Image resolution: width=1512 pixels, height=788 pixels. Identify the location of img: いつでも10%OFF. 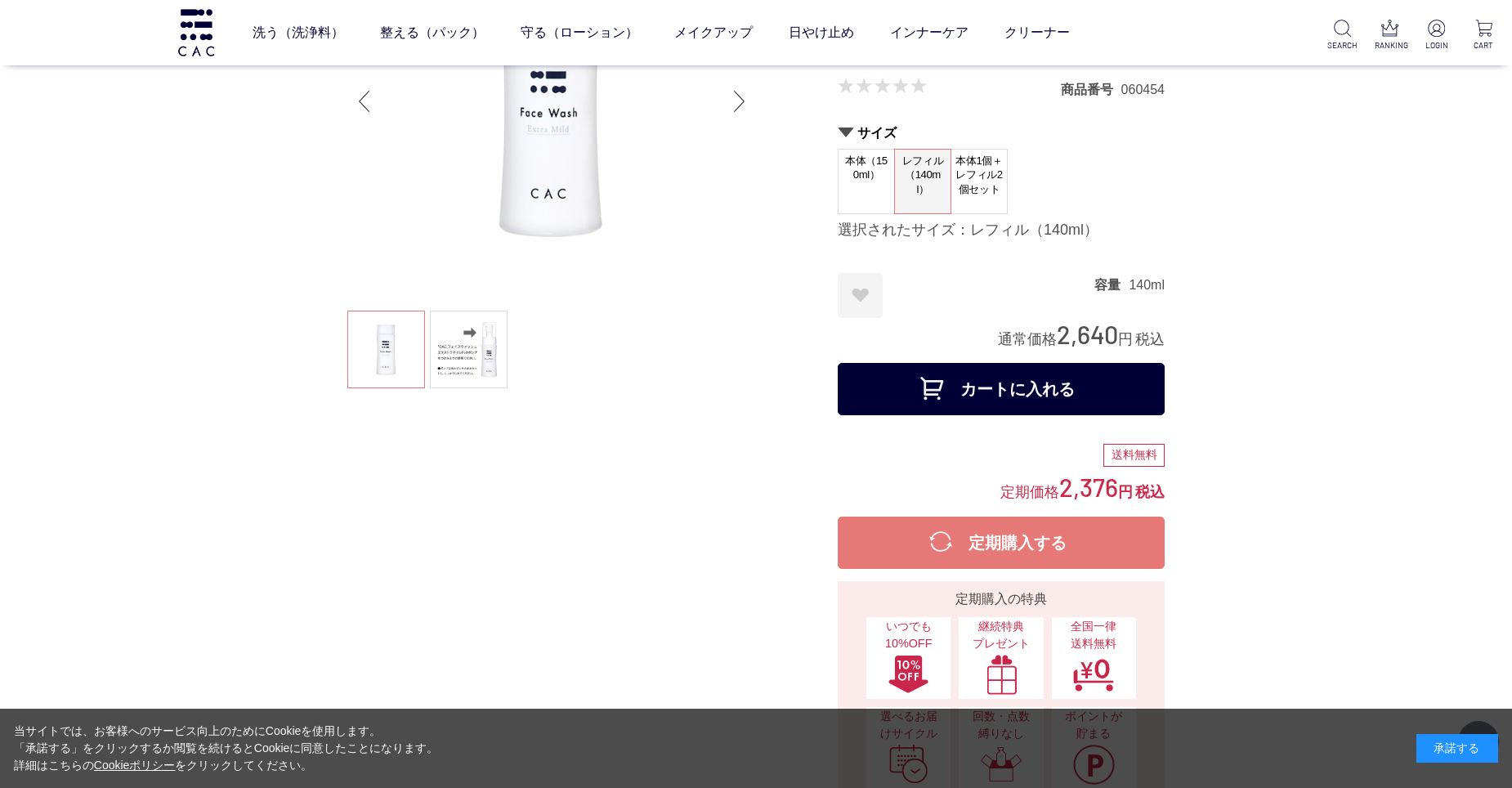
(909, 674).